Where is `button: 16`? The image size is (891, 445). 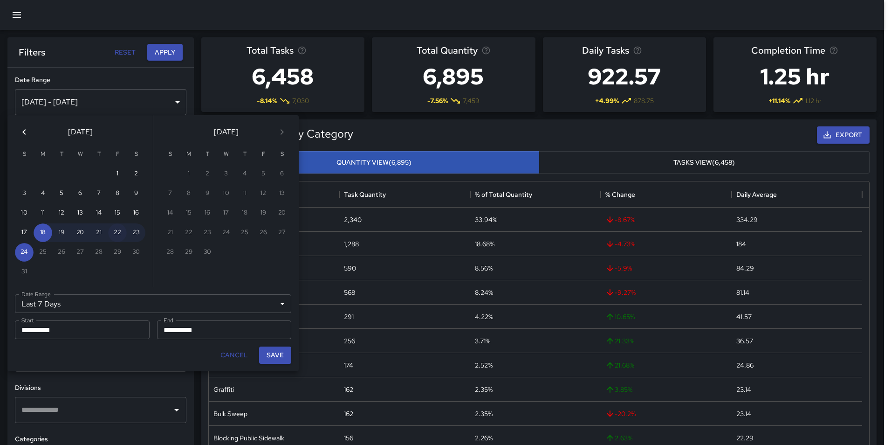 button: 16 is located at coordinates (136, 213).